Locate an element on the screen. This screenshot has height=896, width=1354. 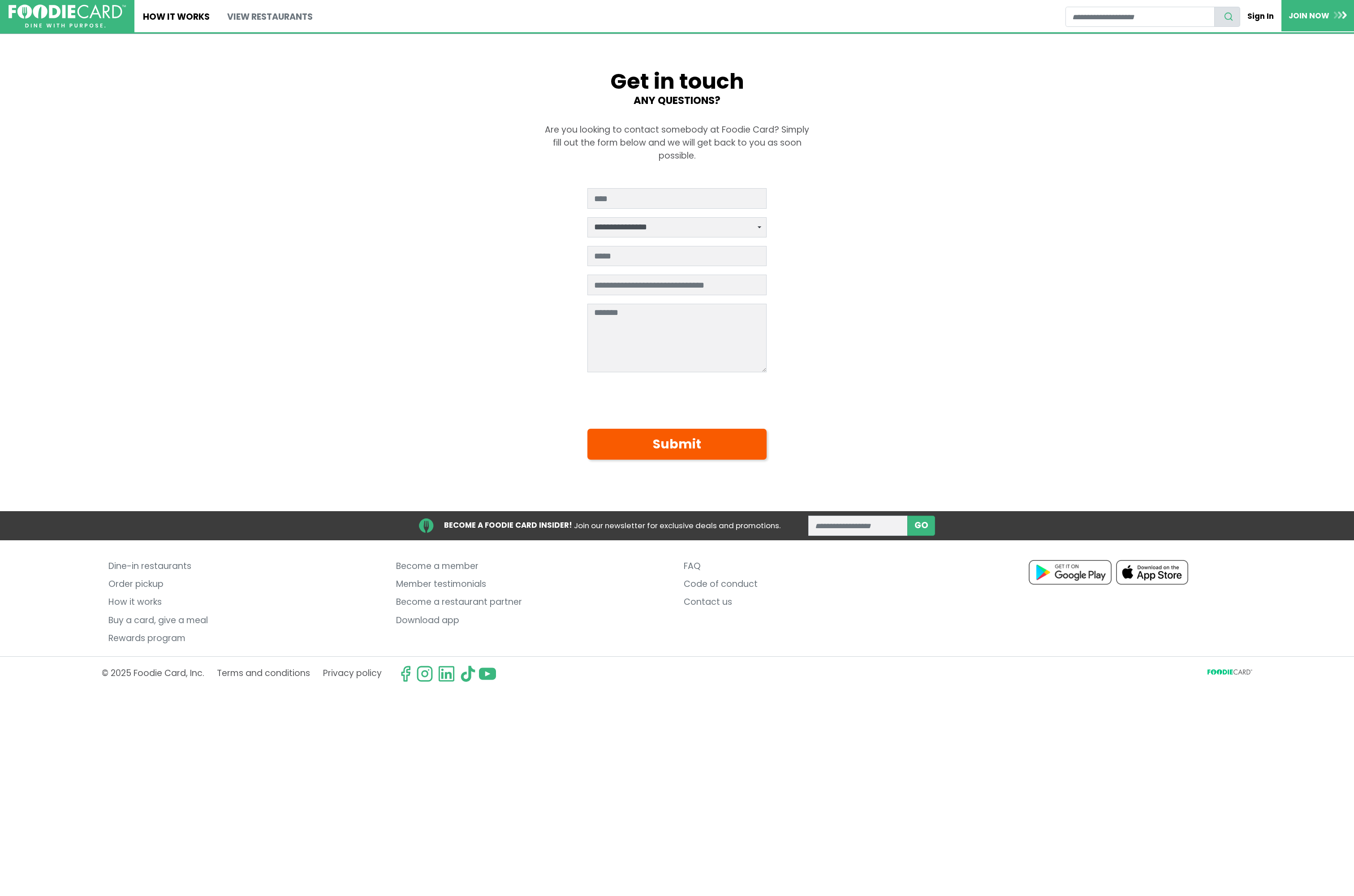
input: Your Name is located at coordinates (677, 198).